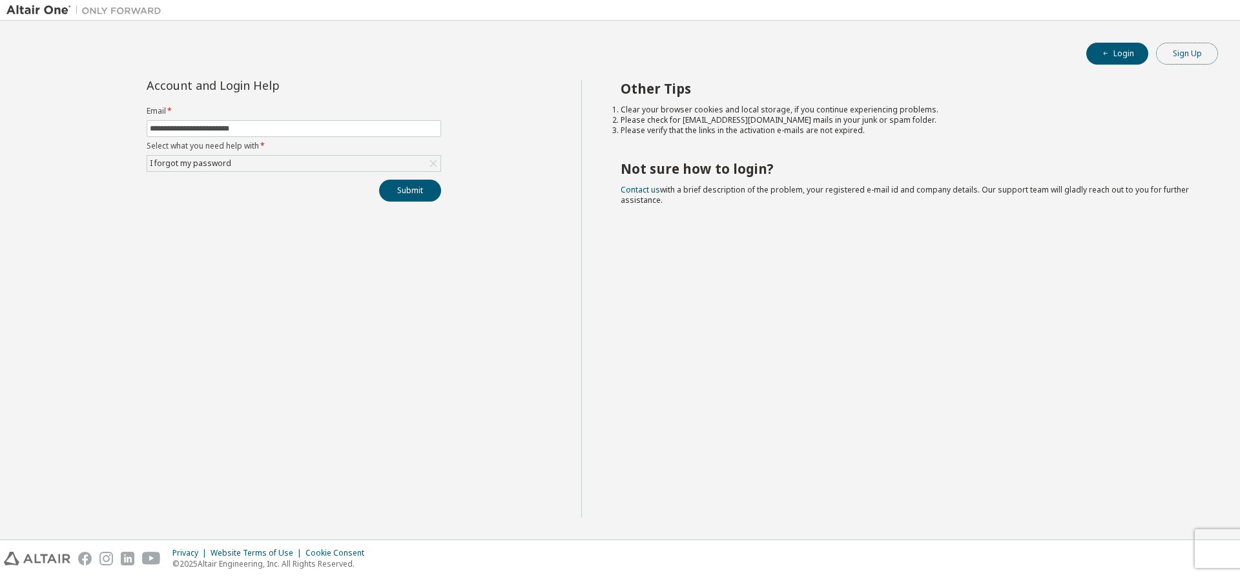 Image resolution: width=1240 pixels, height=577 pixels. Describe the element at coordinates (338, 553) in the screenshot. I see `div: Cookie Consent` at that location.